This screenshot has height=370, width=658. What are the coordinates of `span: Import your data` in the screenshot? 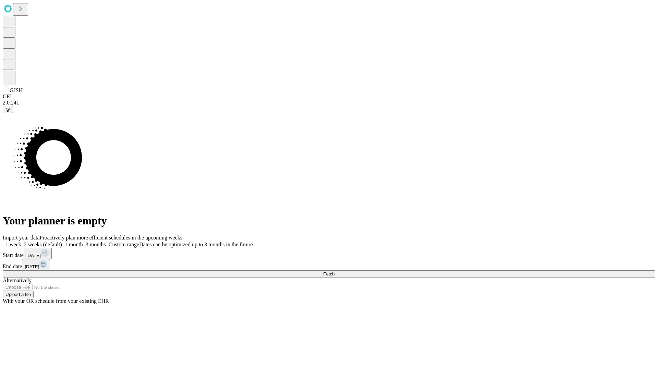 It's located at (21, 237).